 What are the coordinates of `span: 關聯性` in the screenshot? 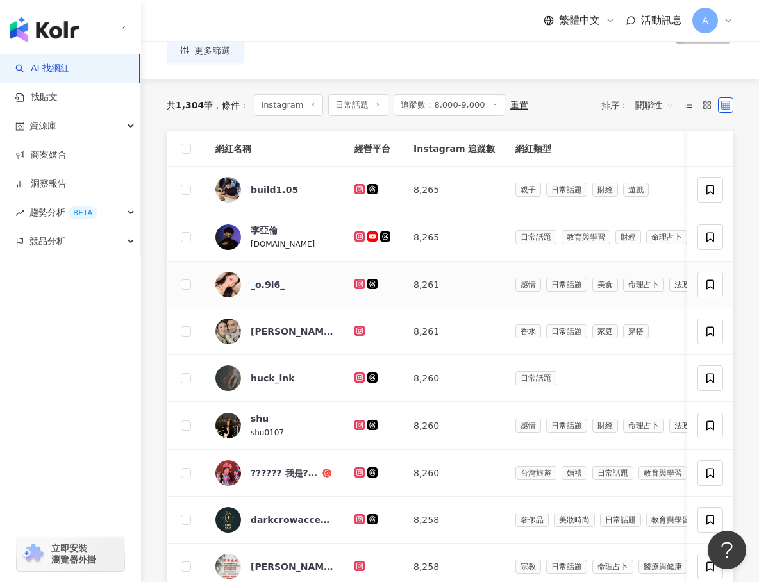 It's located at (655, 105).